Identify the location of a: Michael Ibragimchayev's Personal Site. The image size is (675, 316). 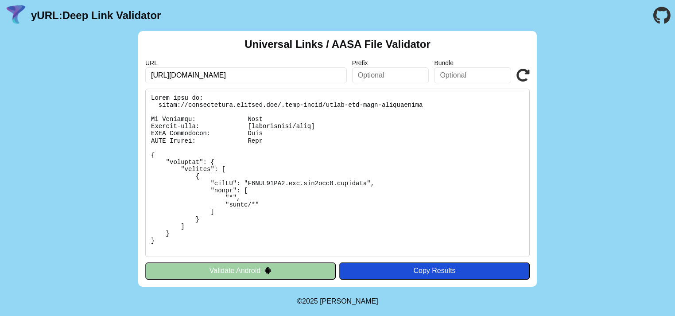
(349, 301).